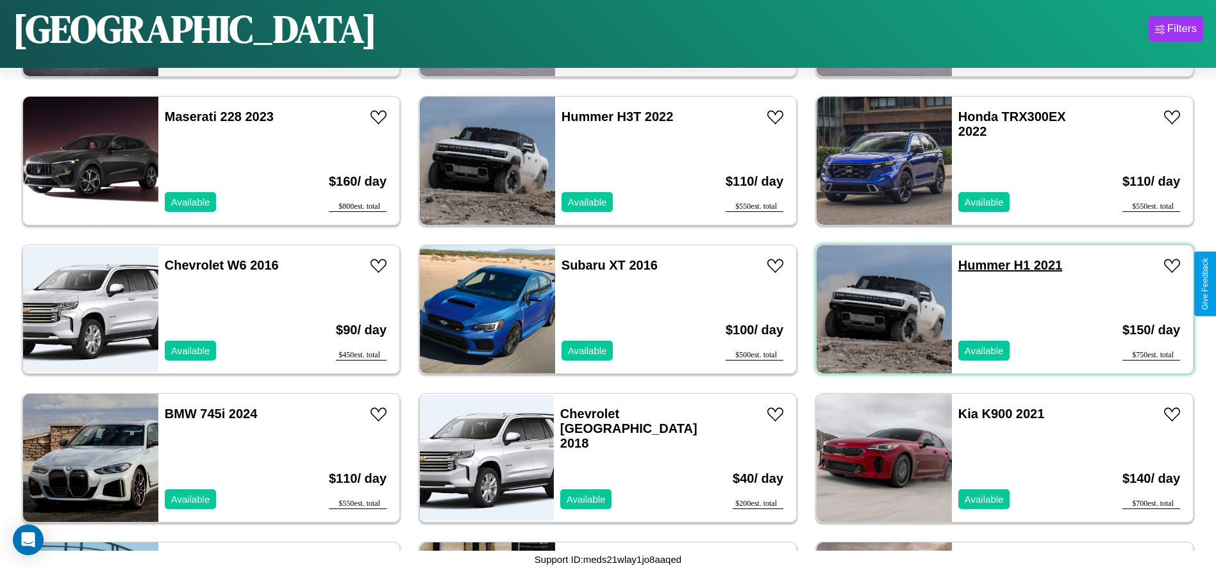  What do you see at coordinates (1151, 356) in the screenshot?
I see `div: $ 750 est. total` at bounding box center [1151, 356].